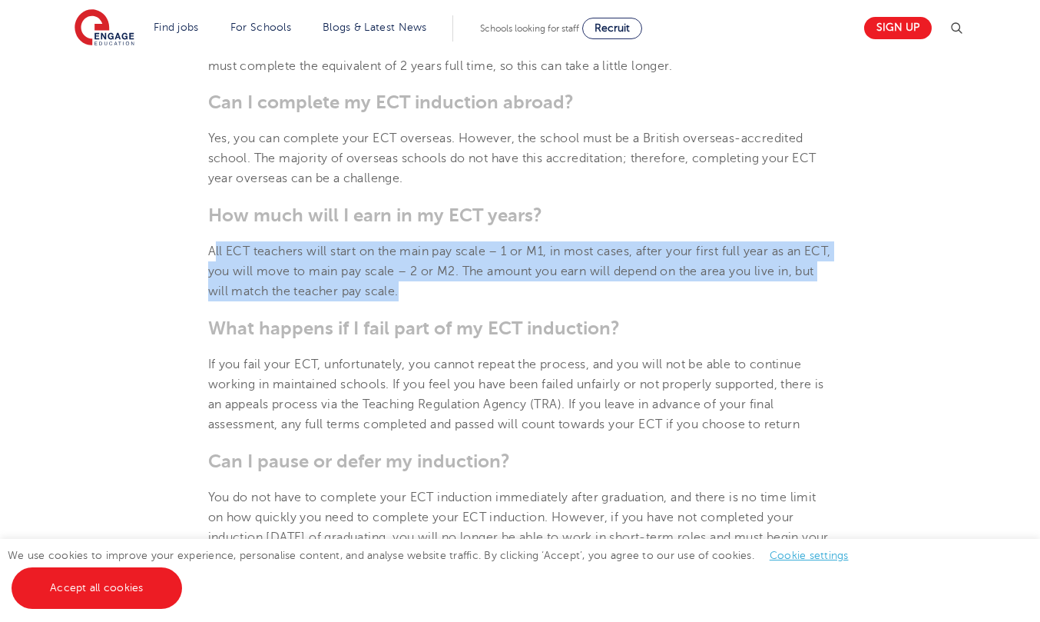 This screenshot has height=622, width=1040. What do you see at coordinates (519, 271) in the screenshot?
I see `span: All ECT teachers will start on the main pay scale – 1 or M1, in most cases, after your first full...` at bounding box center [519, 271].